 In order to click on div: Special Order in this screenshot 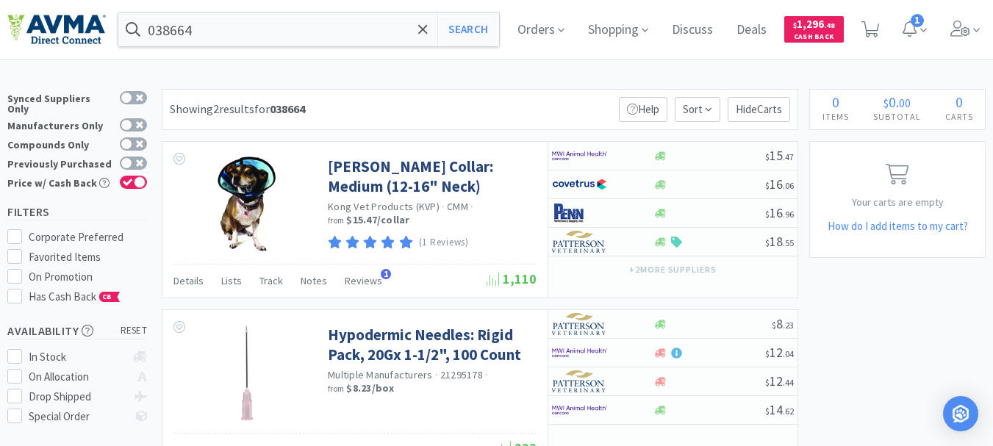, I will do `click(77, 417)`.